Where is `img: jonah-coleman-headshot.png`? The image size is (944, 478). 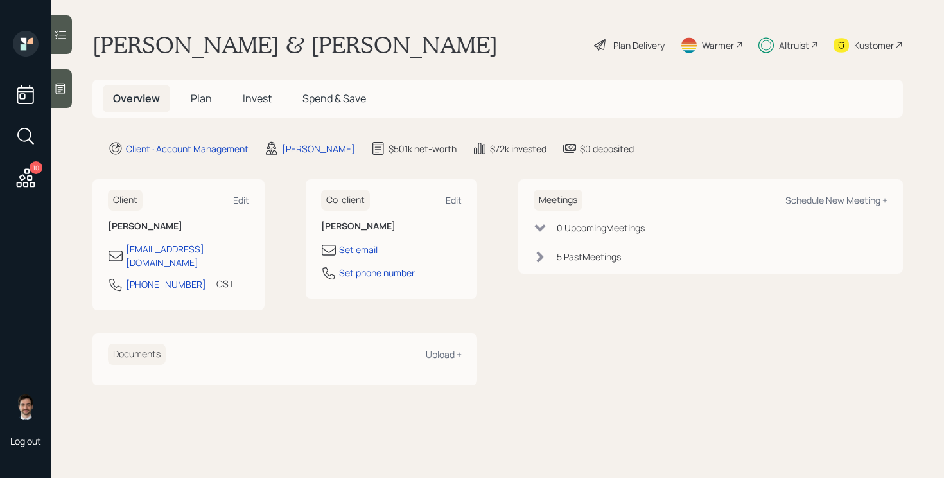 img: jonah-coleman-headshot.png is located at coordinates (26, 406).